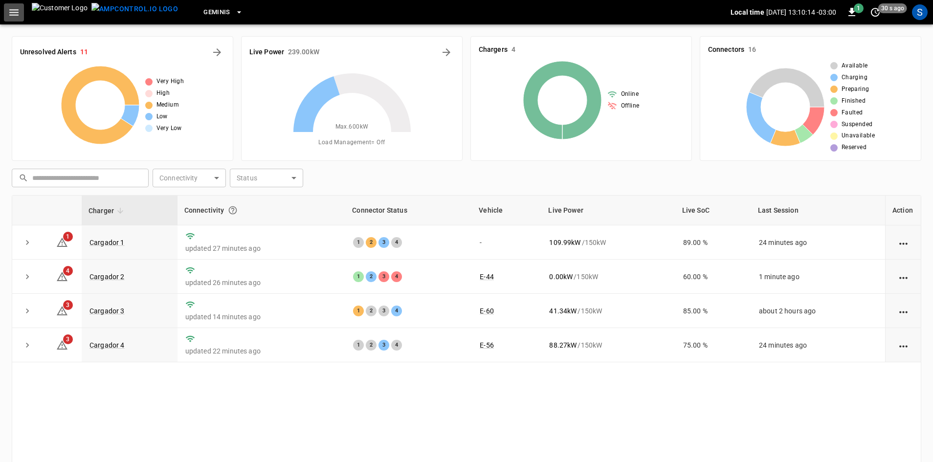 This screenshot has width=933, height=462. I want to click on span: Online, so click(630, 94).